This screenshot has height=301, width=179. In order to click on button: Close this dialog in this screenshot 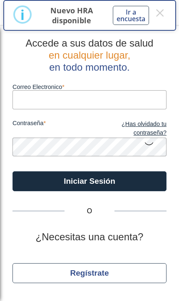, I will do `click(160, 13)`.